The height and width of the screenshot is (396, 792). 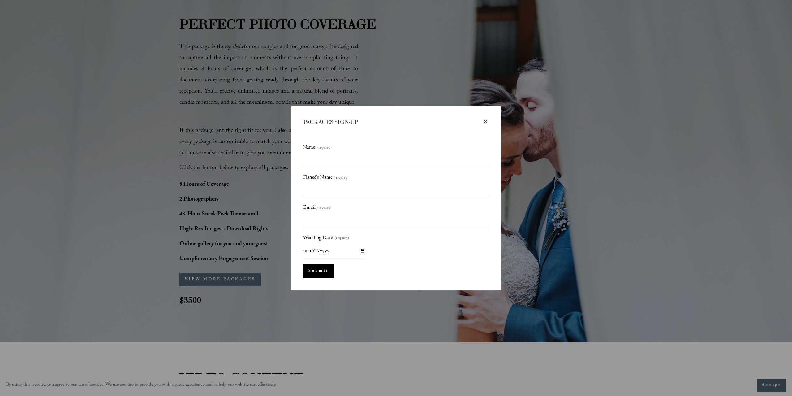 I want to click on span: Wedding Date, so click(x=318, y=238).